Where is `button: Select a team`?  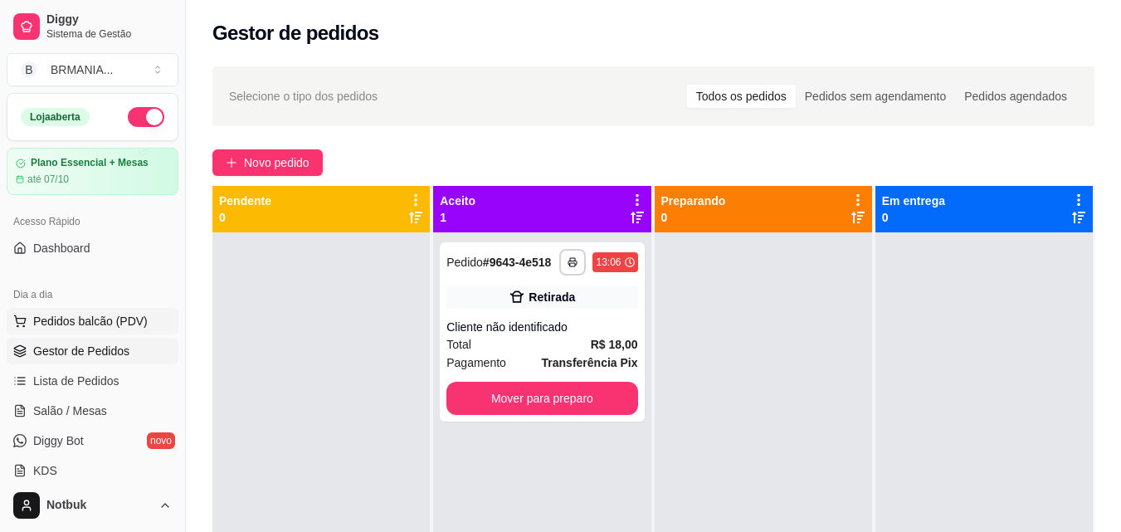
button: Select a team is located at coordinates (92, 70).